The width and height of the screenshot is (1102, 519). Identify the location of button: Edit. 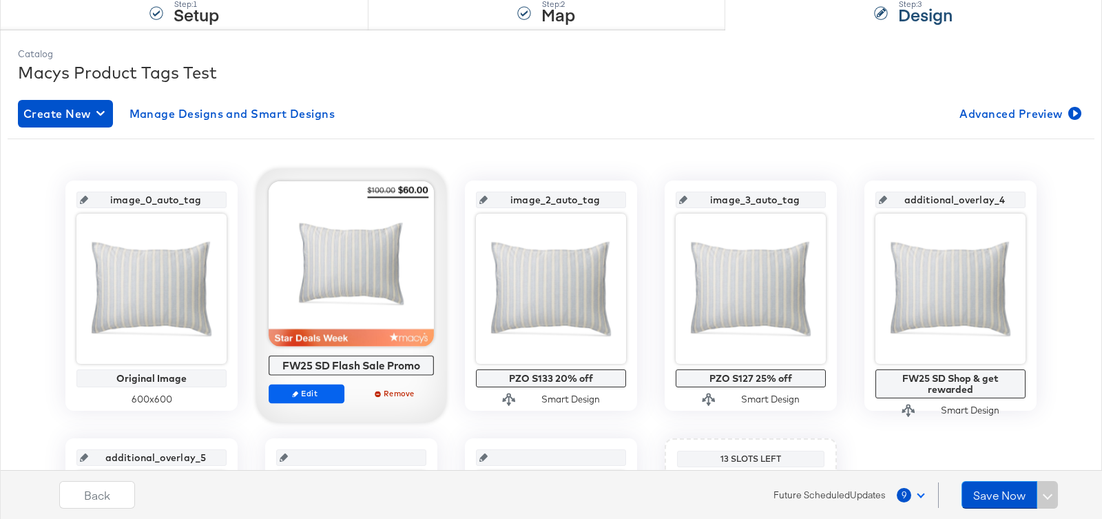
(307, 393).